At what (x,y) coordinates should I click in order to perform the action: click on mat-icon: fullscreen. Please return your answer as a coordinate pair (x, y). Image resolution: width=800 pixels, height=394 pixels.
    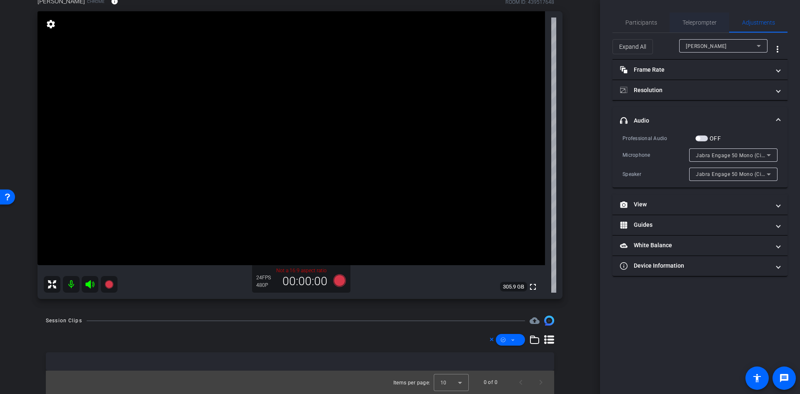
    Looking at the image, I should click on (533, 287).